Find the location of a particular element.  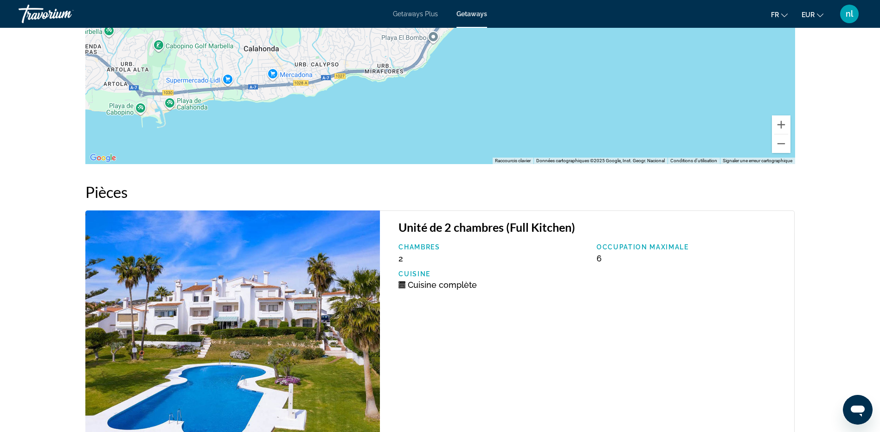

p: Chambres is located at coordinates (492, 247).